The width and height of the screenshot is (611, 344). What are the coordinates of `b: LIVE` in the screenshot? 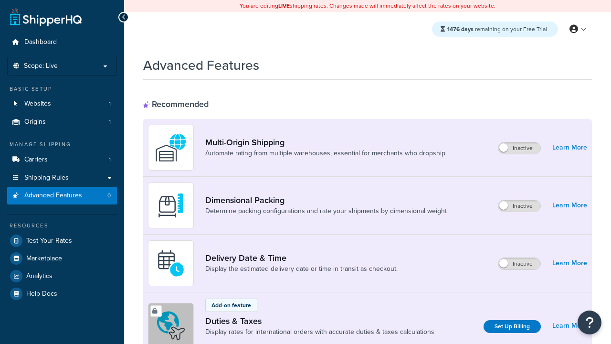 It's located at (284, 6).